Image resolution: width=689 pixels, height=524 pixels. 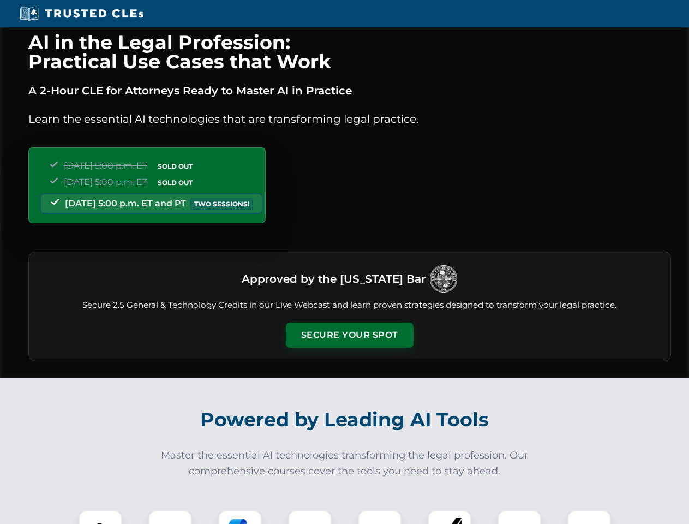 What do you see at coordinates (350, 305) in the screenshot?
I see `p: Secure 2.5 General & Technology Credits in our Live Webcast and learn proven strategies designed ...` at bounding box center [350, 305].